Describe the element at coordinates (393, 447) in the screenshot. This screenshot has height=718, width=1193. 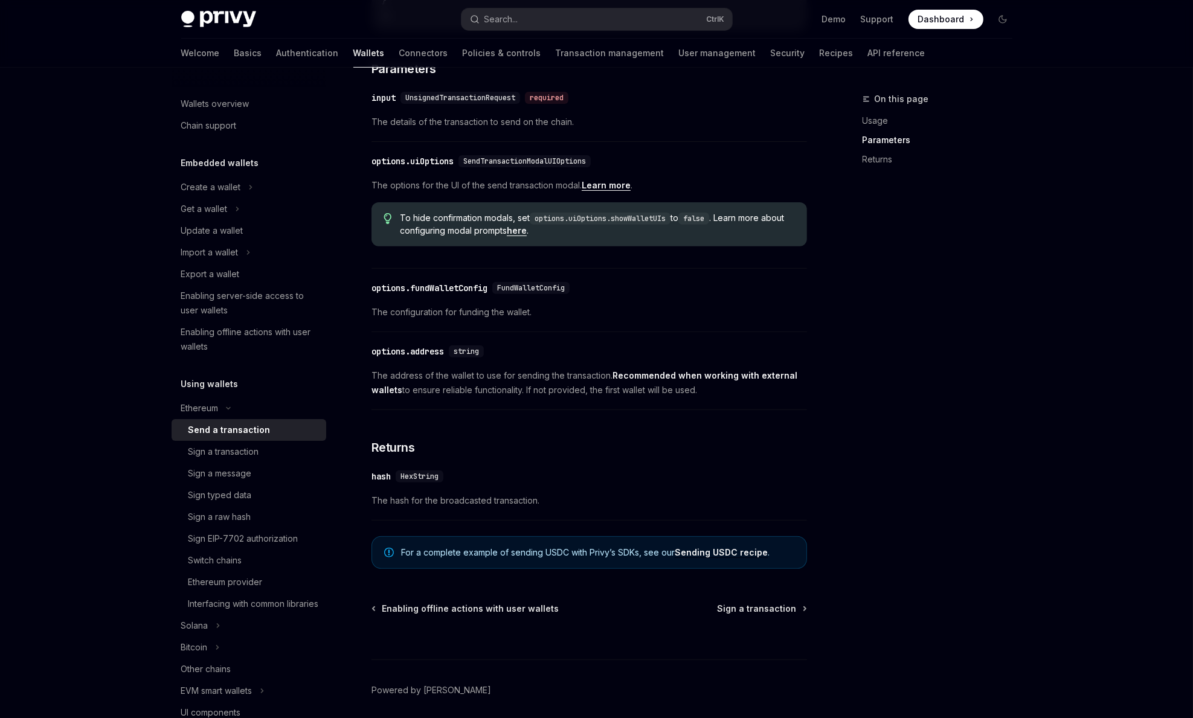
I see `span: Returns` at that location.